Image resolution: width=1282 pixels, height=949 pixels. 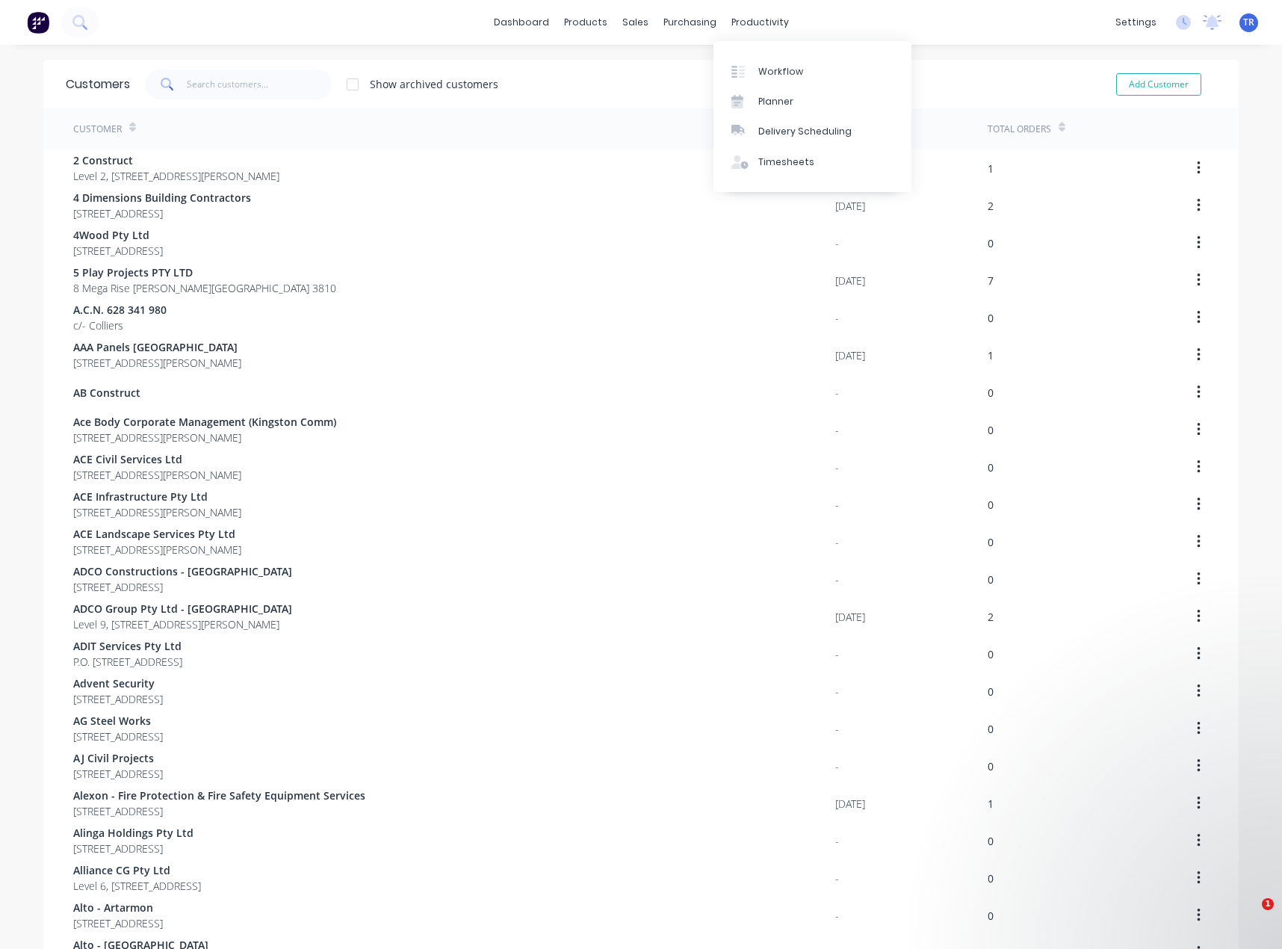 What do you see at coordinates (137, 870) in the screenshot?
I see `span: Alliance CG Pty Ltd` at bounding box center [137, 870].